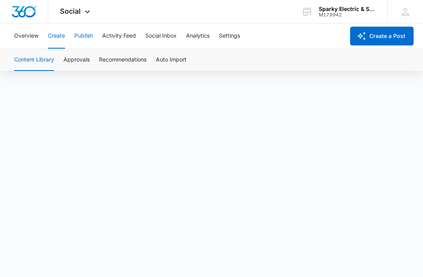 The width and height of the screenshot is (423, 277). I want to click on button: Auto Import, so click(171, 60).